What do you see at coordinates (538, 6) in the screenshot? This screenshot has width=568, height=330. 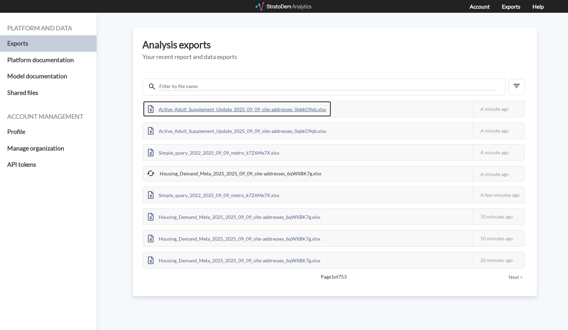 I see `a: Help` at bounding box center [538, 6].